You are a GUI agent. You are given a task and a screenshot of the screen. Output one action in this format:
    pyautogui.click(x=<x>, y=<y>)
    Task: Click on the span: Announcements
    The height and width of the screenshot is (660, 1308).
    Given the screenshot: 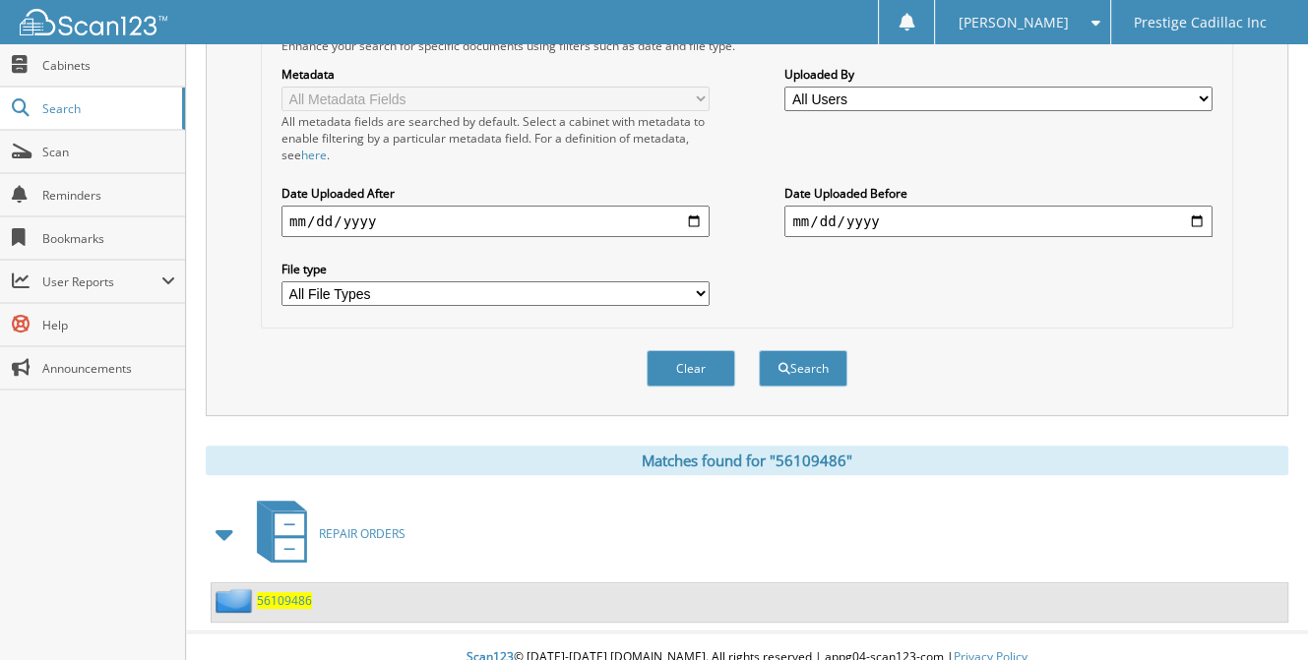 What is the action you would take?
    pyautogui.click(x=108, y=368)
    